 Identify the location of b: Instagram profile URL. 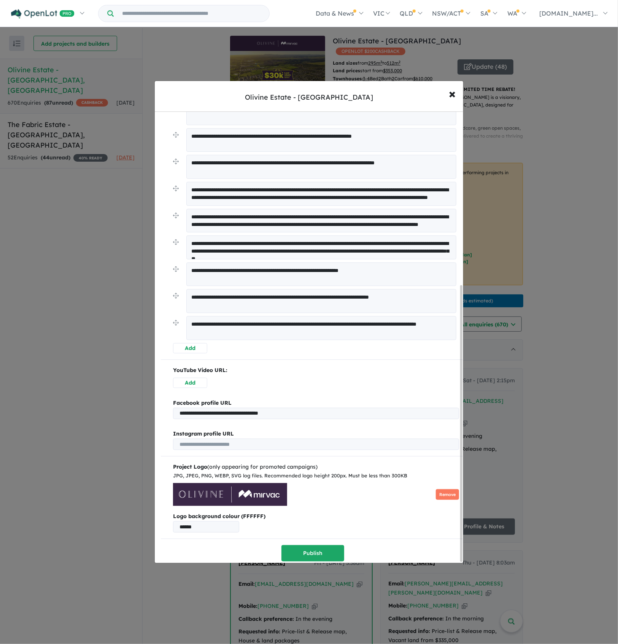
(203, 433).